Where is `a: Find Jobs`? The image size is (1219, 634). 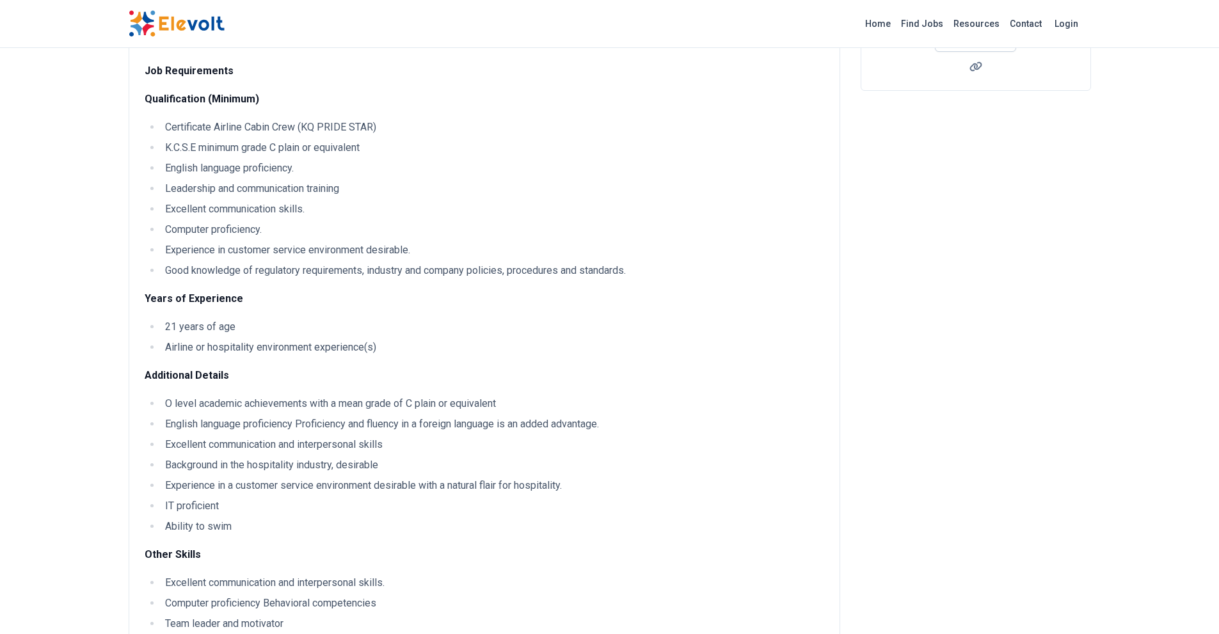 a: Find Jobs is located at coordinates (922, 24).